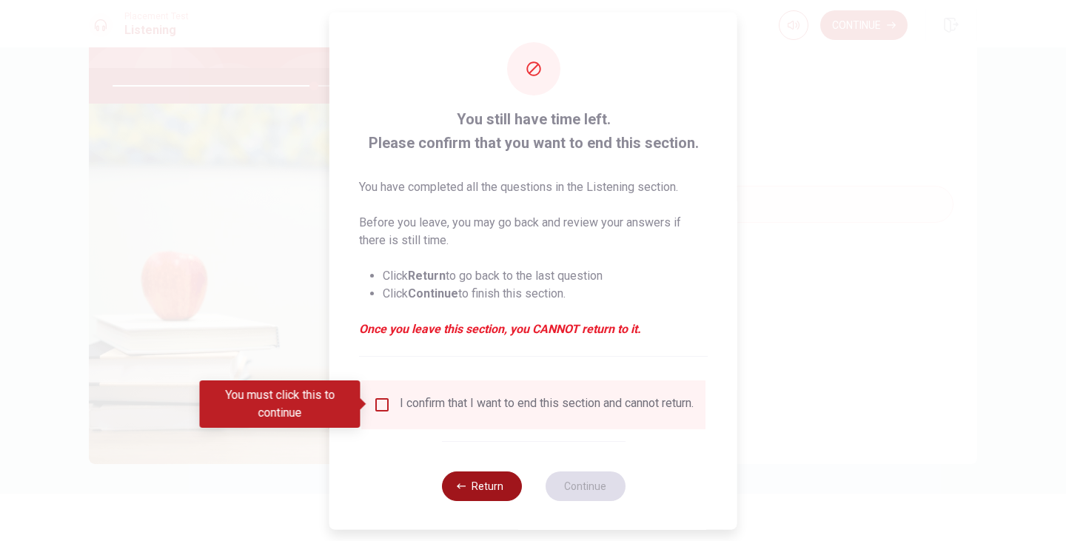 This screenshot has width=1066, height=541. I want to click on em: Once you leave this section, you CANNOT return to it., so click(533, 329).